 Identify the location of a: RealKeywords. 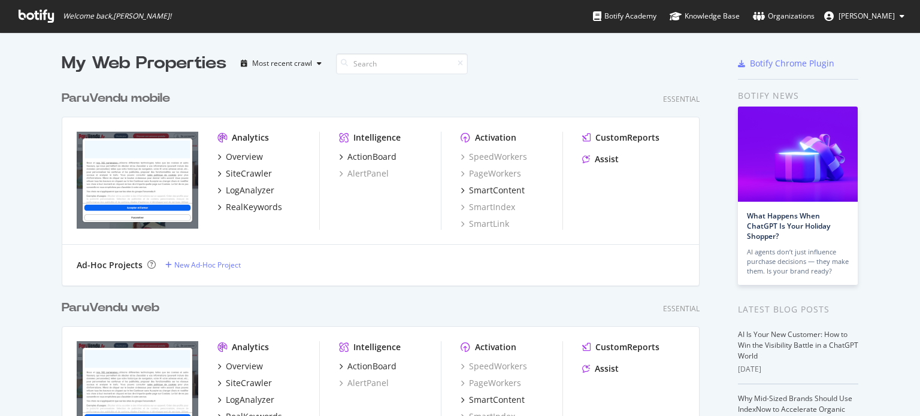
(250, 207).